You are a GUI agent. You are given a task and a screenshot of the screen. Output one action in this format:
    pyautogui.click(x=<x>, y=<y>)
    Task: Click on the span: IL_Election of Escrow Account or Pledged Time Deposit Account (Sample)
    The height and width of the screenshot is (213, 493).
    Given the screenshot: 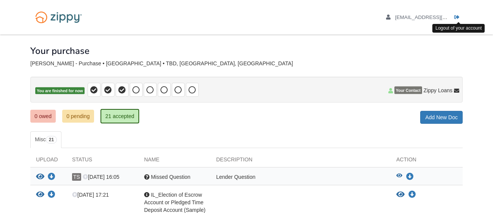 What is the action you would take?
    pyautogui.click(x=175, y=202)
    